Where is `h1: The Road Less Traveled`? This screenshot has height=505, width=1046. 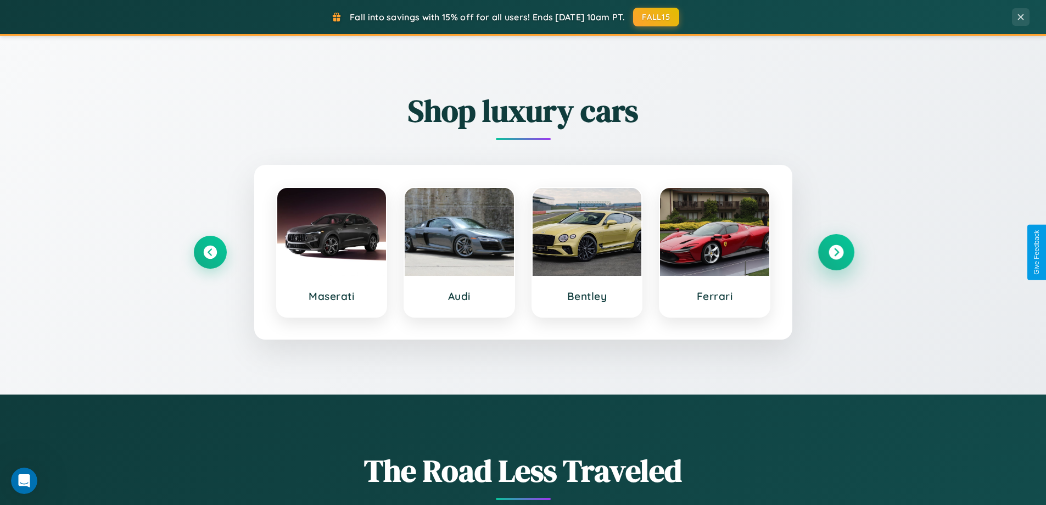
h1: The Road Less Traveled is located at coordinates (523, 470).